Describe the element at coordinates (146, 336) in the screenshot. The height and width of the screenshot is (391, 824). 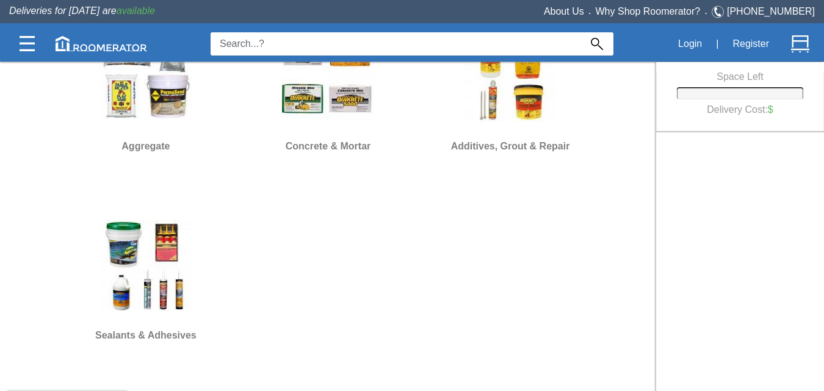
I see `h6: Sealants & Adhesives` at that location.